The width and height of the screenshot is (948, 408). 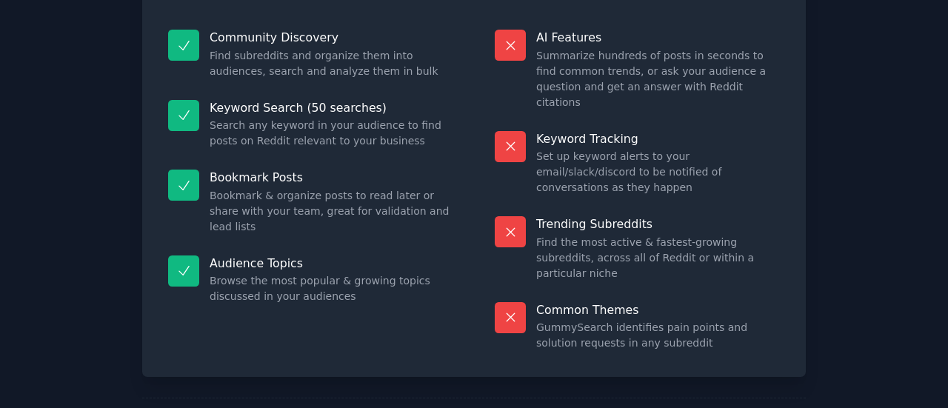 What do you see at coordinates (658, 336) in the screenshot?
I see `dd: GummySearch identifies pain points and solution requests in any subreddit` at bounding box center [658, 336].